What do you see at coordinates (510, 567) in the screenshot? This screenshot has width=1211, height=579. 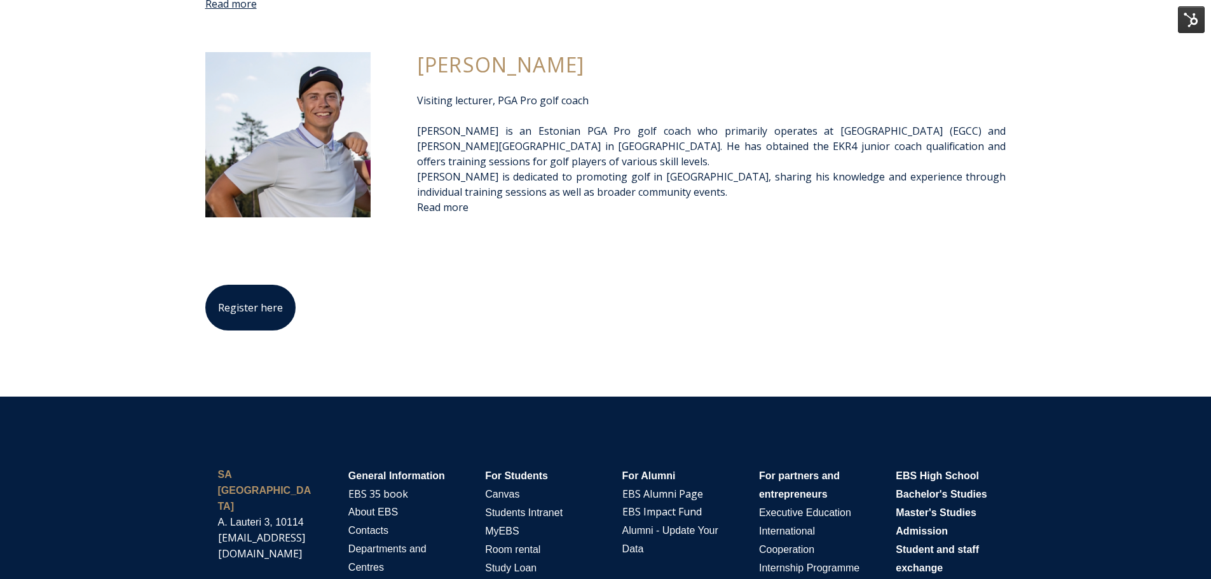 I see `a: Study Loan` at bounding box center [510, 567].